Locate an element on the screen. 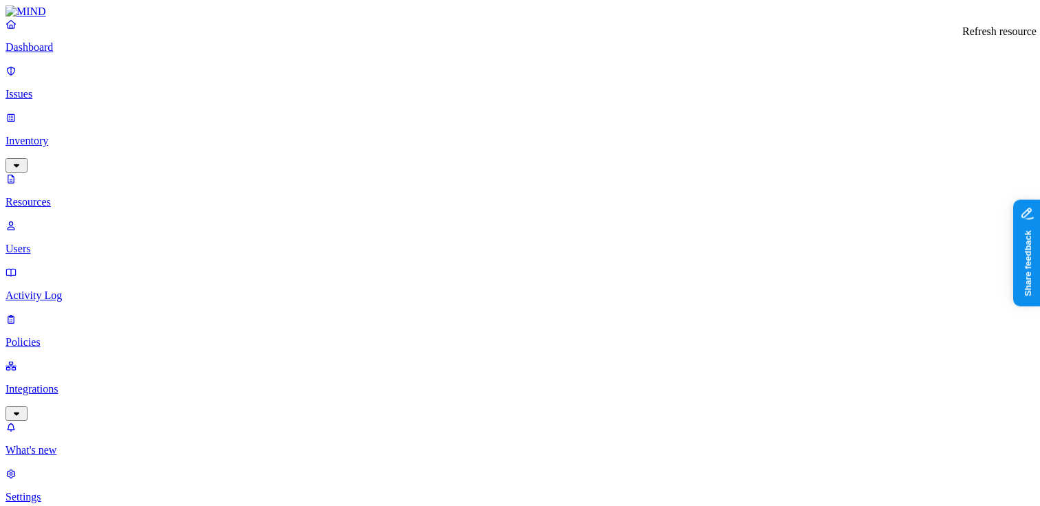  p: Dashboard is located at coordinates (520, 47).